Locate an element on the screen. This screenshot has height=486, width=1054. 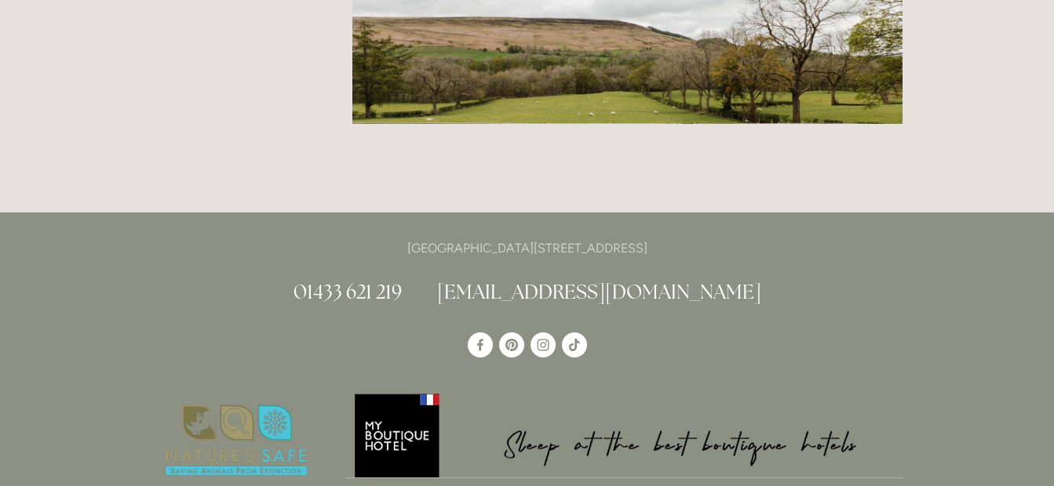
a: My Boutique Hotel - Logo is located at coordinates (624, 435).